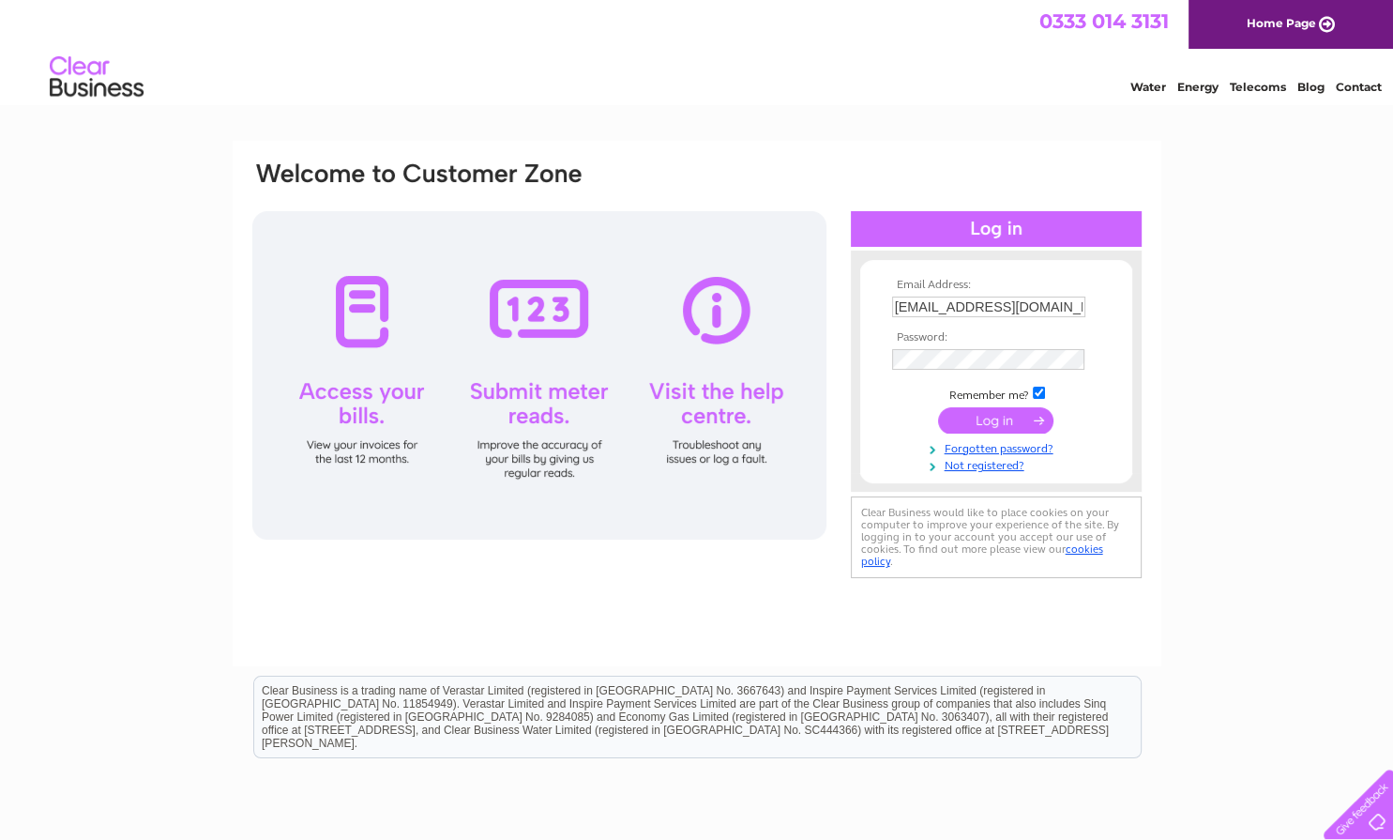 This screenshot has height=840, width=1393. I want to click on img: logo.png, so click(97, 77).